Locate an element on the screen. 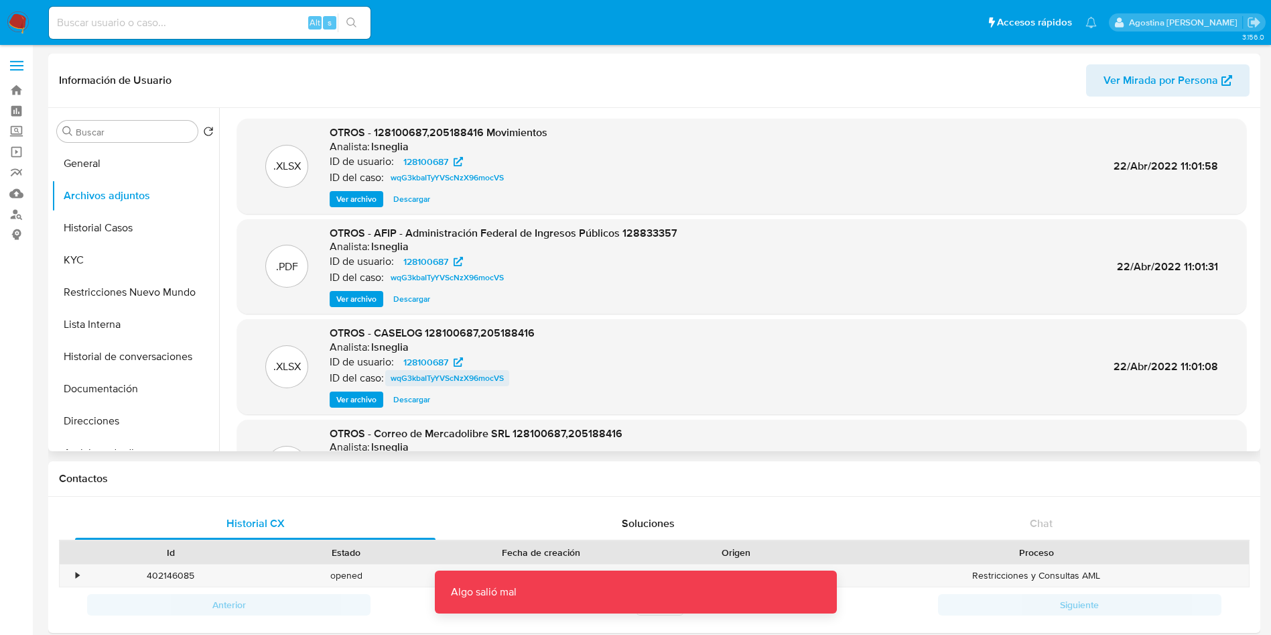  button: search-icon is located at coordinates (351, 23).